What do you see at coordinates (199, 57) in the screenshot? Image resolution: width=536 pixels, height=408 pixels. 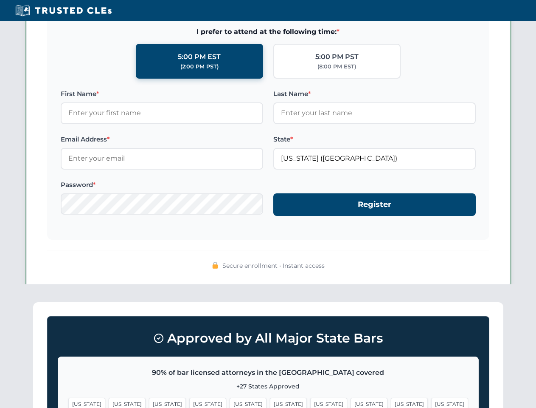 I see `div: 5:00 PM EST` at bounding box center [199, 57].